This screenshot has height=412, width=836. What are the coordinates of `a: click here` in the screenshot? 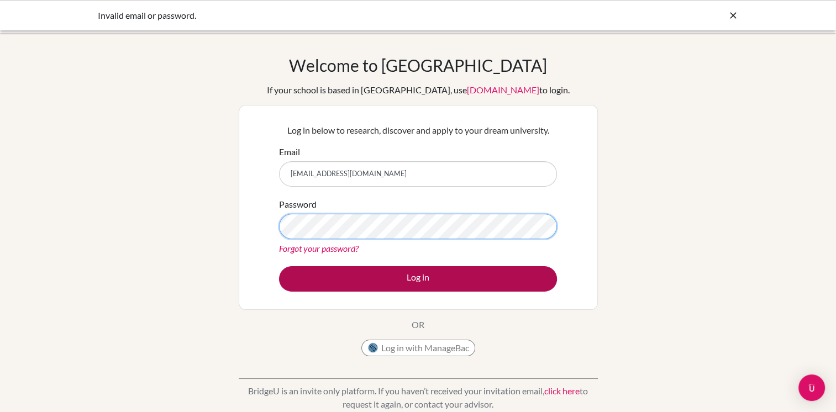 It's located at (562, 391).